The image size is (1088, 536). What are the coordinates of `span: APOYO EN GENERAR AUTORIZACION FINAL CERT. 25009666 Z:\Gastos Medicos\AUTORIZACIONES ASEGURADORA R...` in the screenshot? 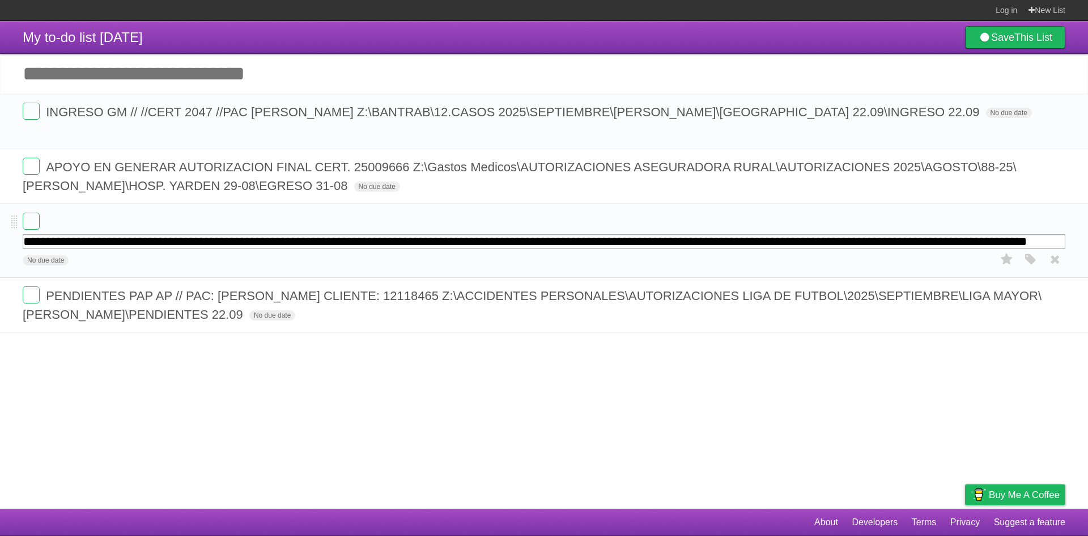 It's located at (520, 176).